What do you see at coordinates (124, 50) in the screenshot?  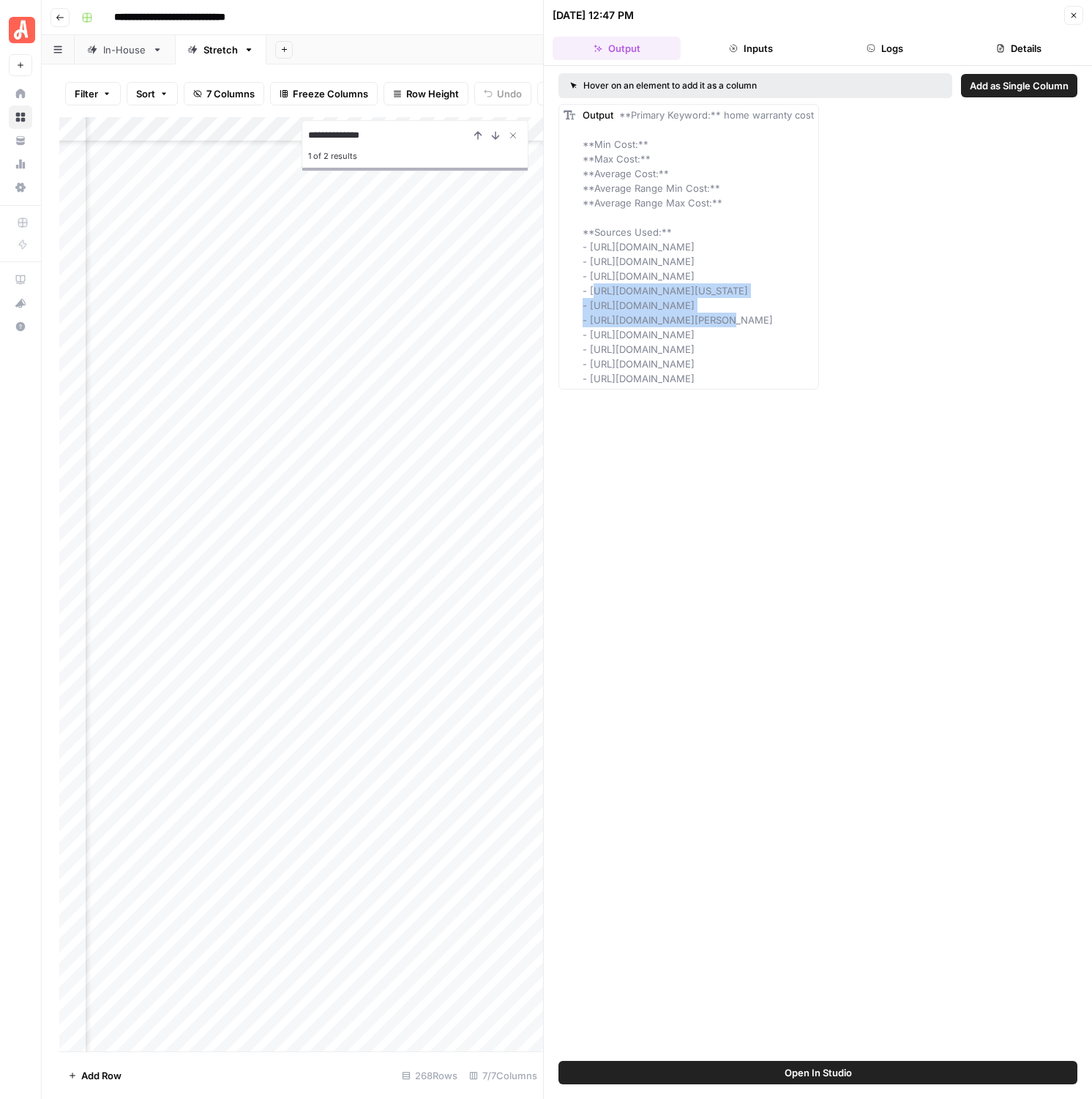 I see `div: In-House` at bounding box center [124, 50].